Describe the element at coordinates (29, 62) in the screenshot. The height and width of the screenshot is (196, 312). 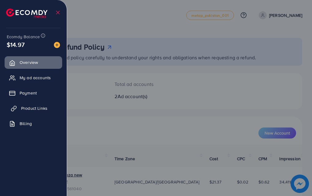
I see `span: Overview` at that location.